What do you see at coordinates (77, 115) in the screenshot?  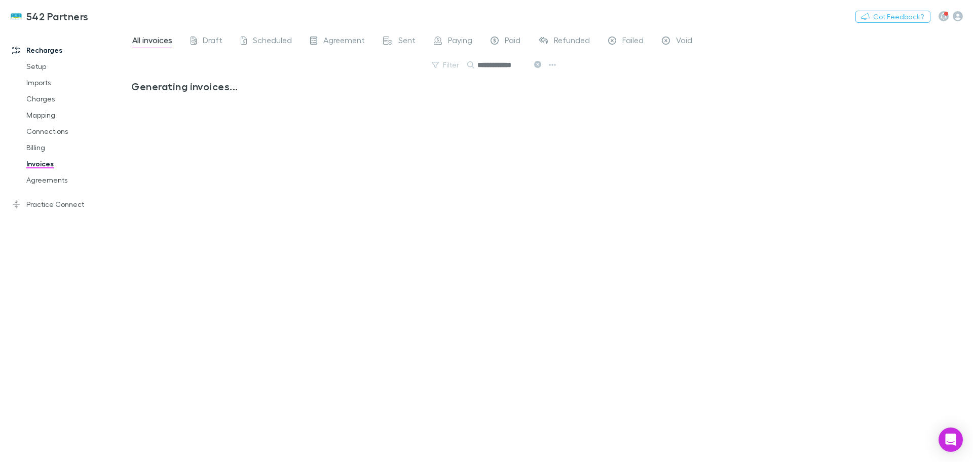 I see `a: Mapping` at bounding box center [77, 115].